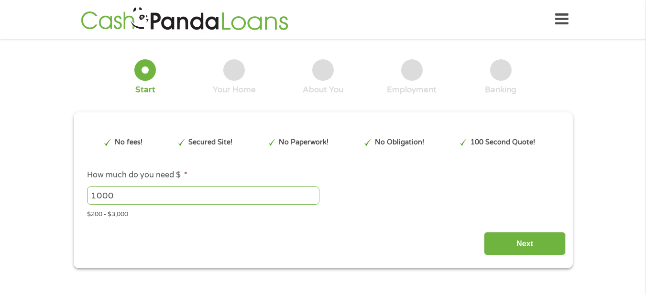  Describe the element at coordinates (503, 143) in the screenshot. I see `p: 100 Second Quote!` at that location.